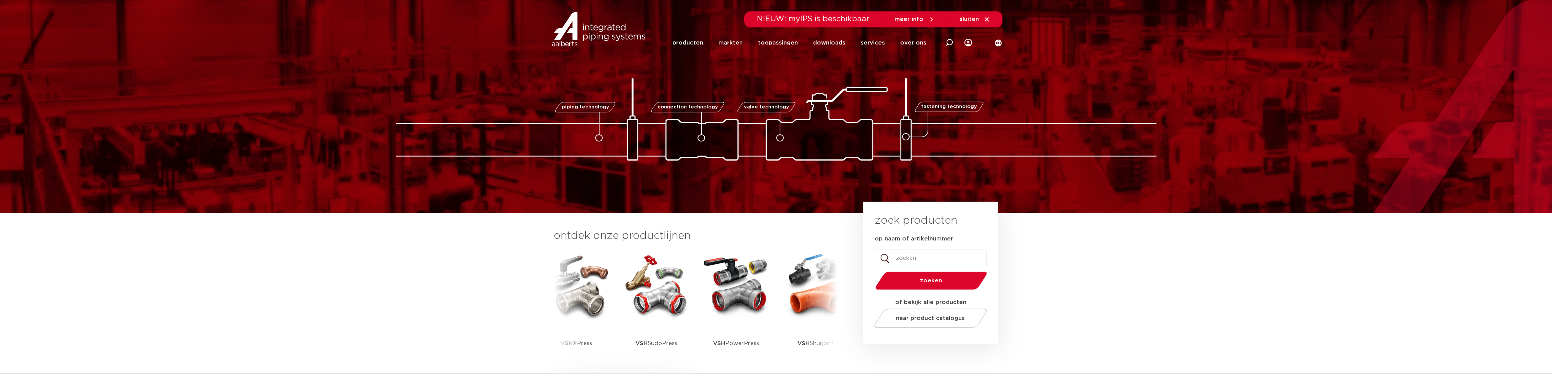 This screenshot has height=374, width=1552. I want to click on p: SudoPress, so click(656, 343).